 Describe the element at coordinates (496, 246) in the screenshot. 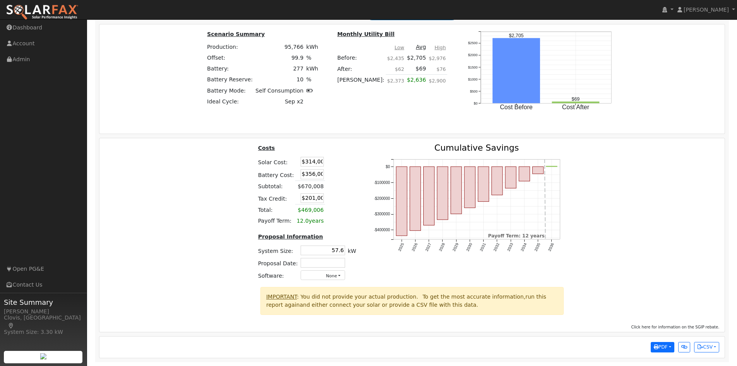

I see `text: 2032` at that location.